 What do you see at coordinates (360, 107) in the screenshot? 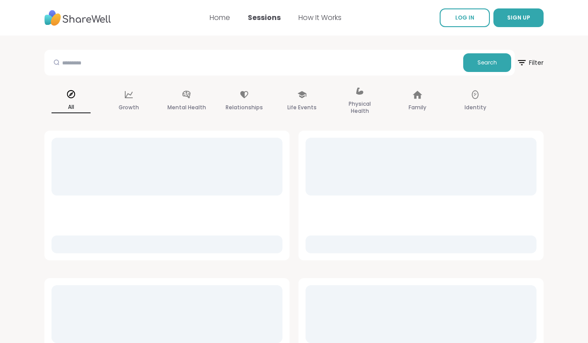
I see `p: Physical Health` at bounding box center [360, 107].